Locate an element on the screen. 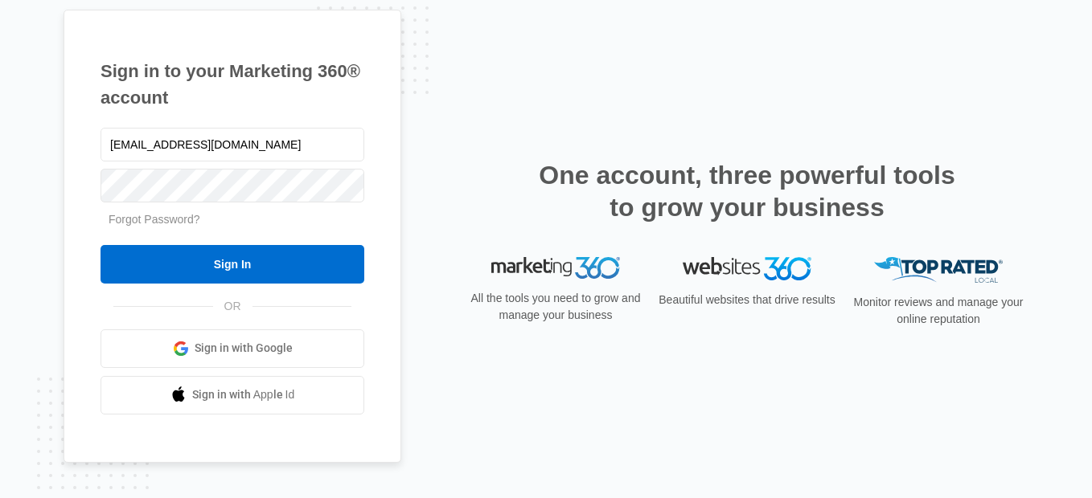 Image resolution: width=1092 pixels, height=498 pixels. span: Sign in with Apple Id is located at coordinates (244, 395).